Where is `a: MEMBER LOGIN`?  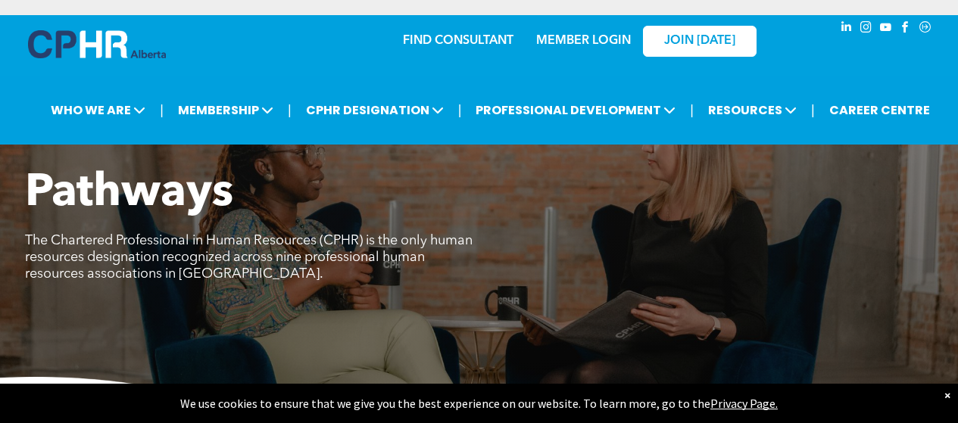
a: MEMBER LOGIN is located at coordinates (583, 41).